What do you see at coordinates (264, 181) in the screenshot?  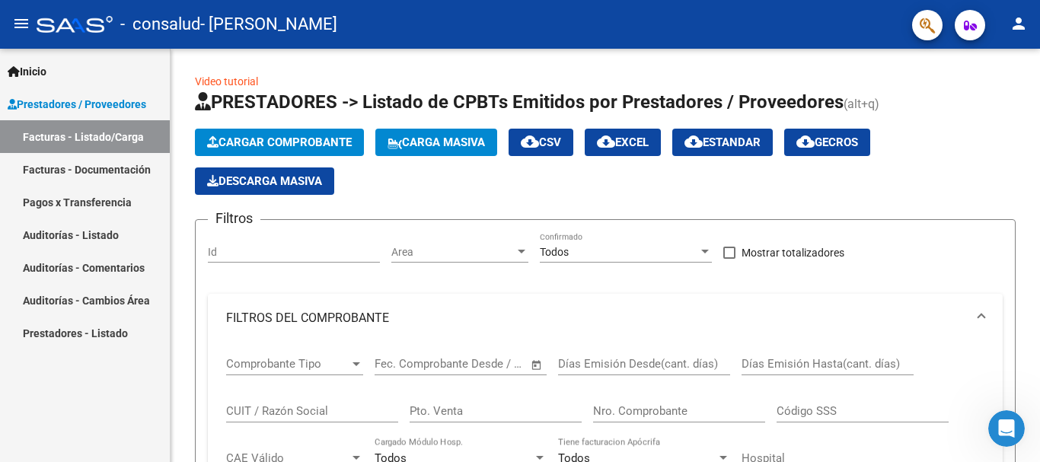 I see `span: Descarga Masiva` at bounding box center [264, 181].